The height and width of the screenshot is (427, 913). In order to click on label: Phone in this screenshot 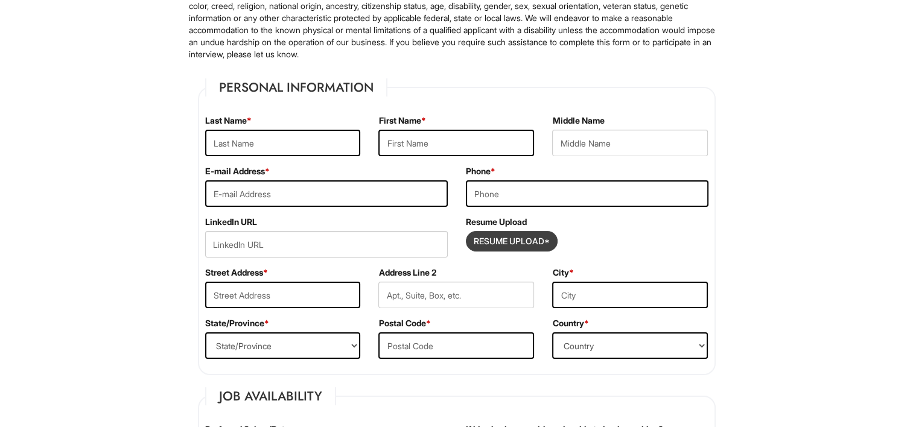, I will do `click(480, 171)`.